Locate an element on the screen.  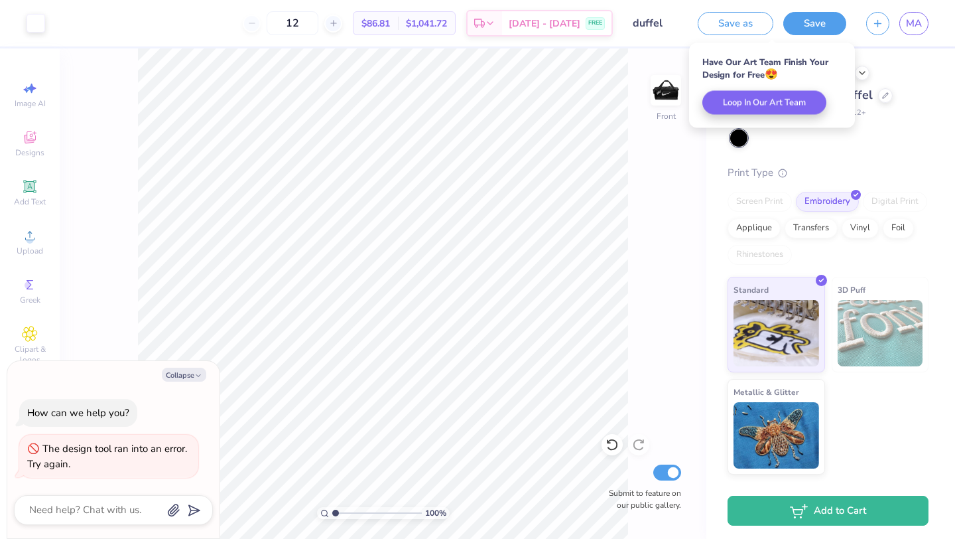
div: Transfers is located at coordinates (811, 228).